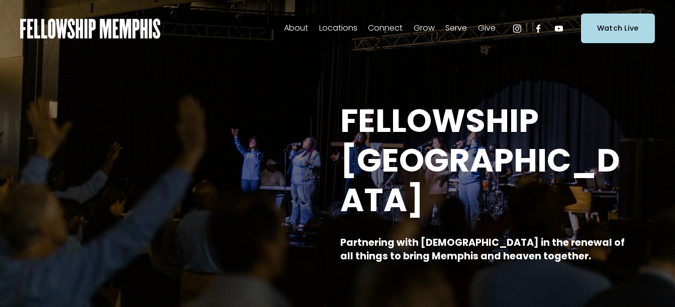  Describe the element at coordinates (424, 28) in the screenshot. I see `span: Grow` at that location.